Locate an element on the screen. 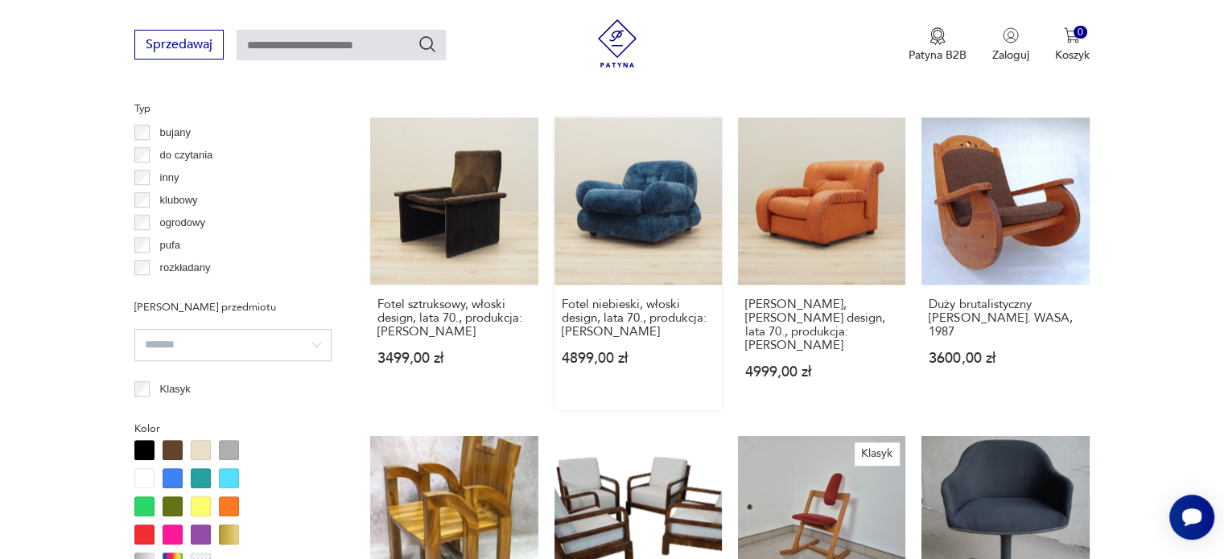 The width and height of the screenshot is (1224, 559). button: Szukaj is located at coordinates (427, 44).